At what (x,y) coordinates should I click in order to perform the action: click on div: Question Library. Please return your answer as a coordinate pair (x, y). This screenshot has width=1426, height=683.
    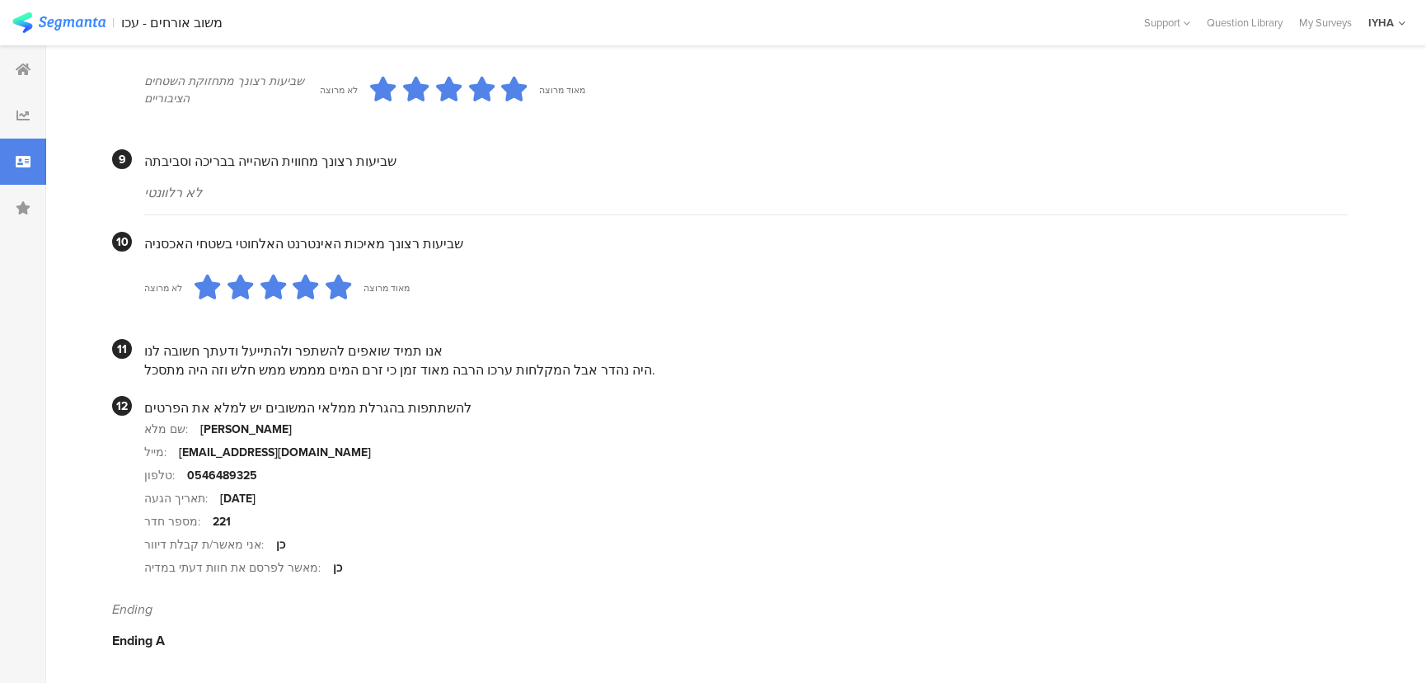
    Looking at the image, I should click on (1245, 22).